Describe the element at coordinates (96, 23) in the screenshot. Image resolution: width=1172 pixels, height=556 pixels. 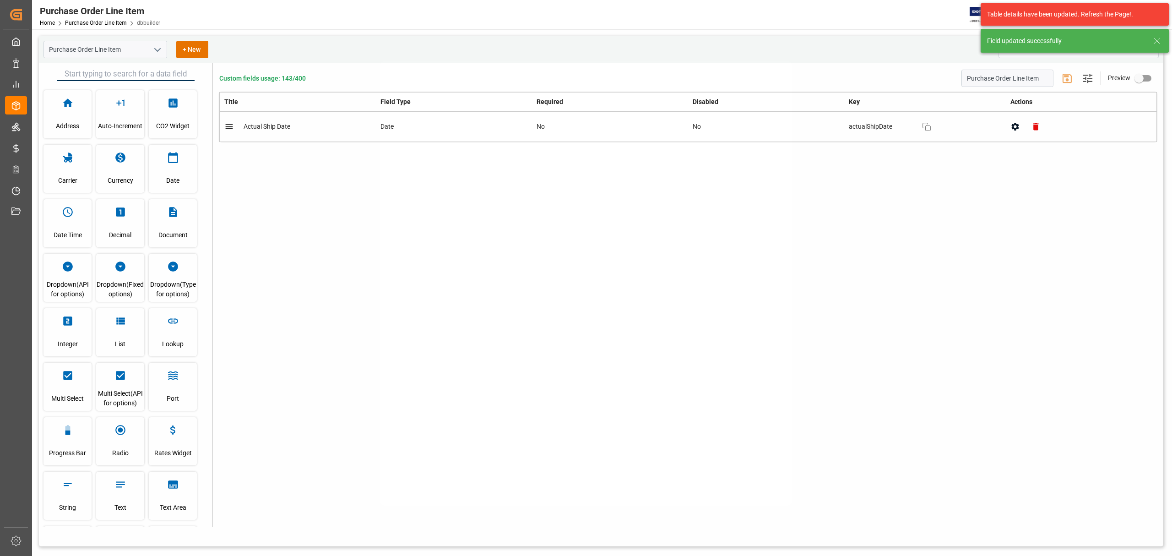
I see `a: Purchase Order Line Item` at that location.